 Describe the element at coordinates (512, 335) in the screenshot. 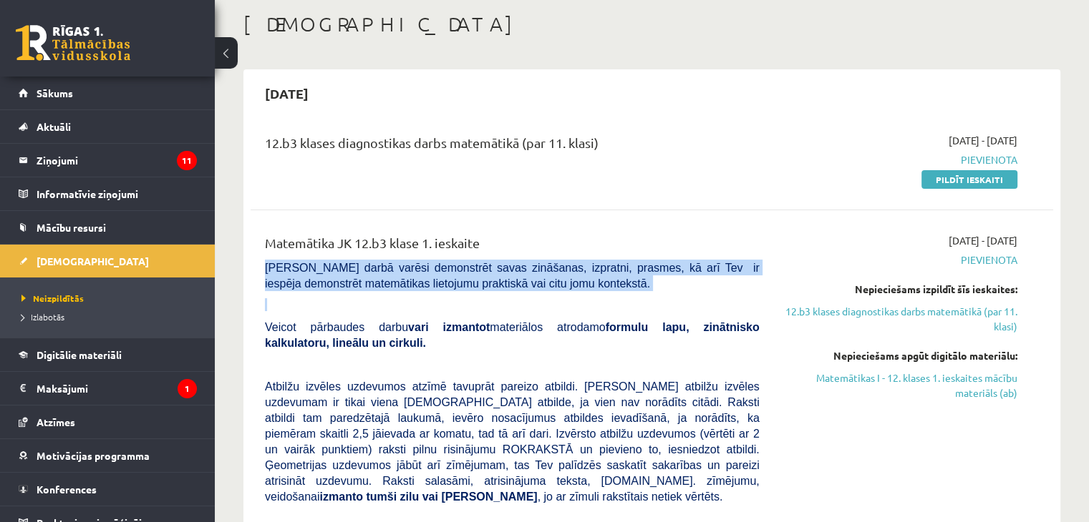

I see `span: Veicot pārbaudes darbu materiālos atrodamo` at that location.